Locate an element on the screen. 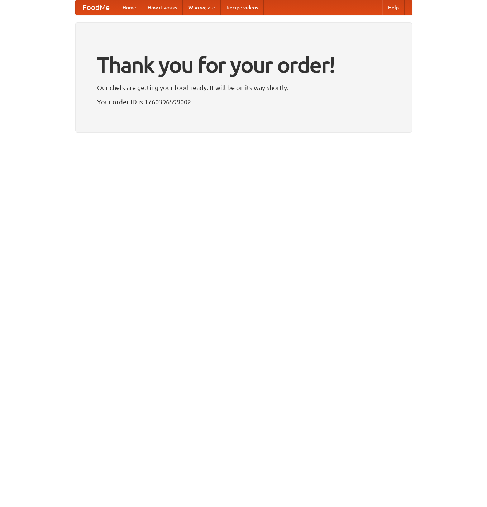 The height and width of the screenshot is (507, 487). p: Our chefs are getting your food ready. It will be on its way shortly. is located at coordinates (244, 87).